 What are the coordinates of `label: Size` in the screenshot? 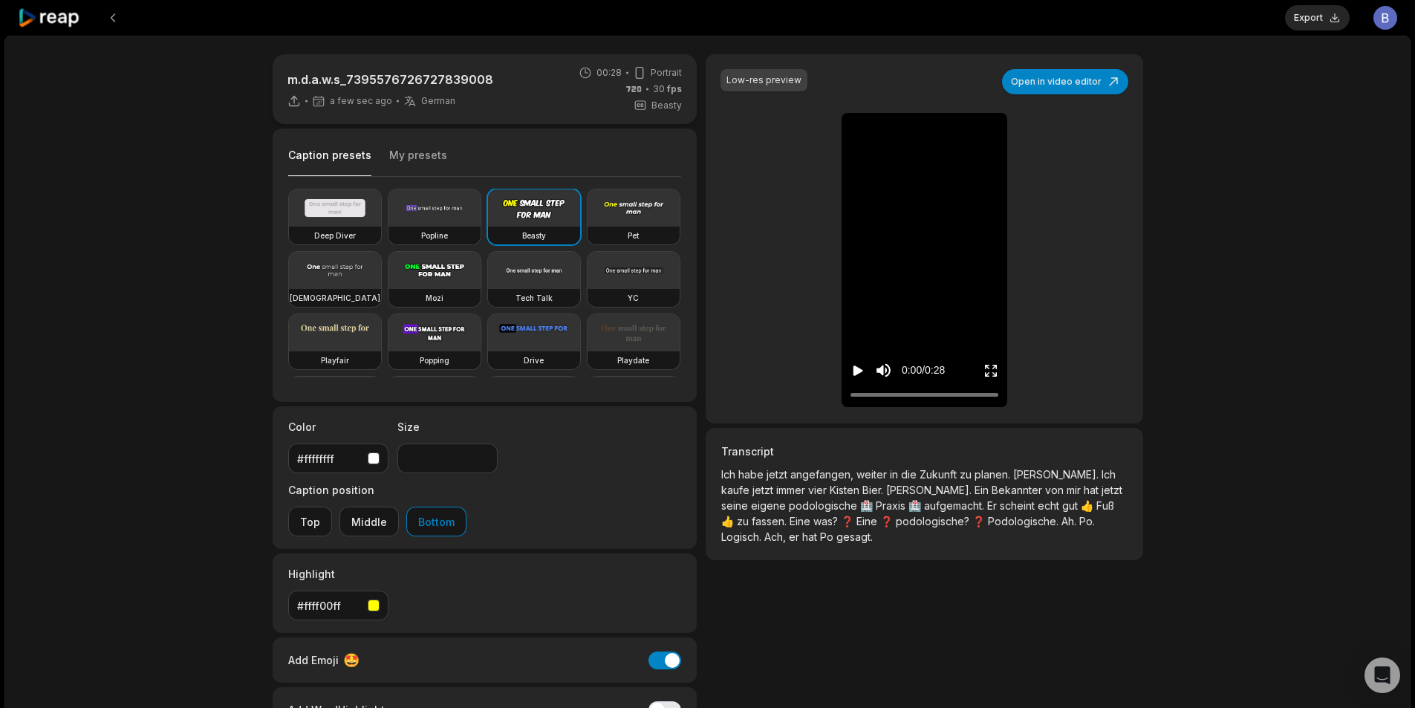 It's located at (447, 426).